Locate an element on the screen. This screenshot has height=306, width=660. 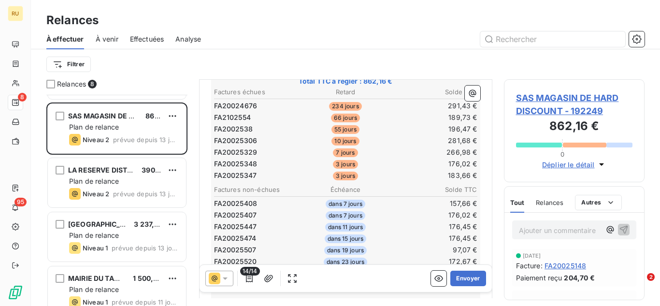
span: LA RESERVE DISTRIBUTION is located at coordinates (114, 170).